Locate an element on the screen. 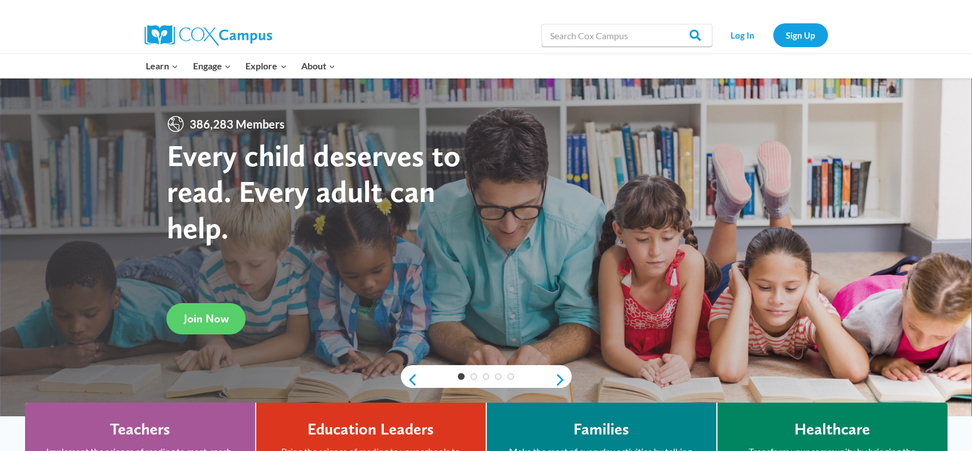  a: 2 is located at coordinates (474, 377).